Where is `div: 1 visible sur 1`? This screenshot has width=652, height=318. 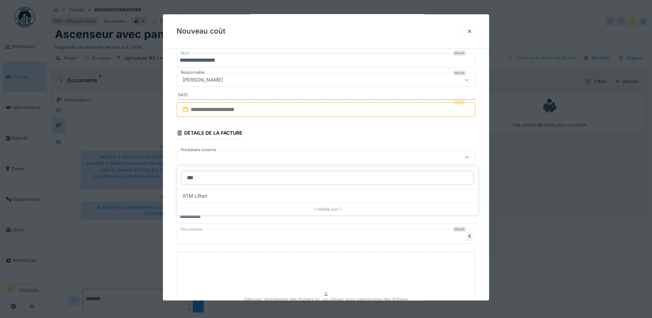
div: 1 visible sur 1 is located at coordinates (328, 209).